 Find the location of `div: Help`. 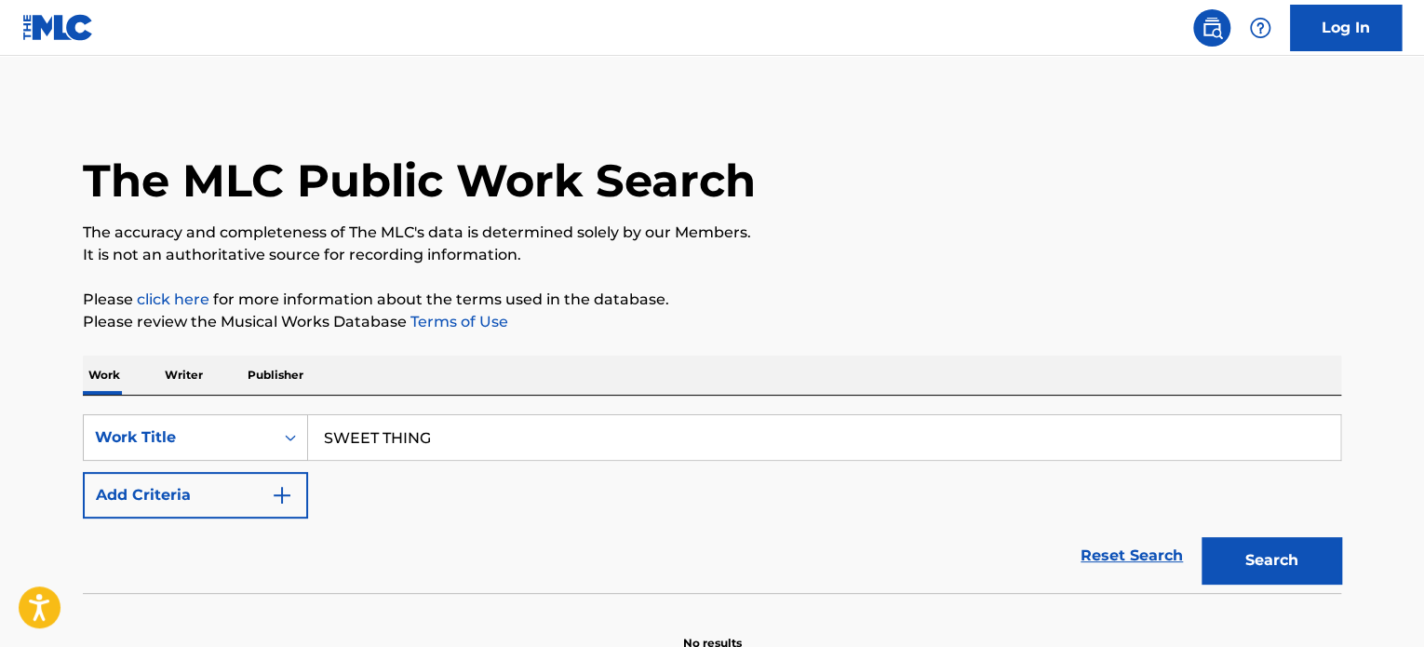

div: Help is located at coordinates (1260, 28).